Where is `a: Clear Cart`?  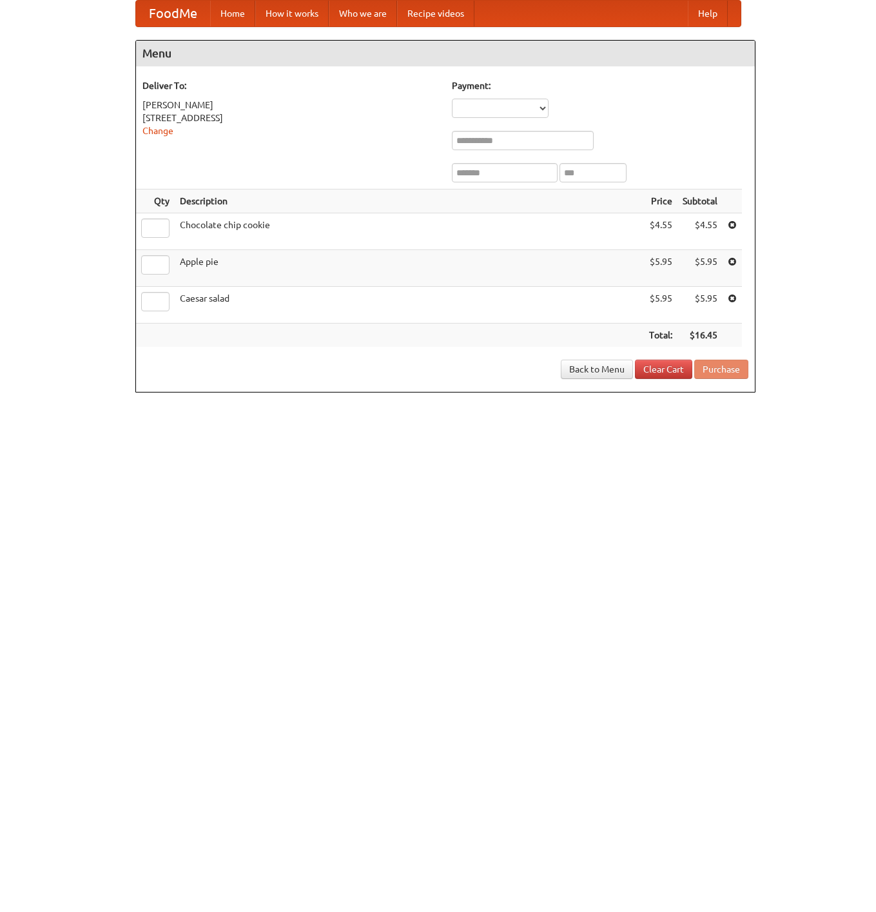 a: Clear Cart is located at coordinates (663, 369).